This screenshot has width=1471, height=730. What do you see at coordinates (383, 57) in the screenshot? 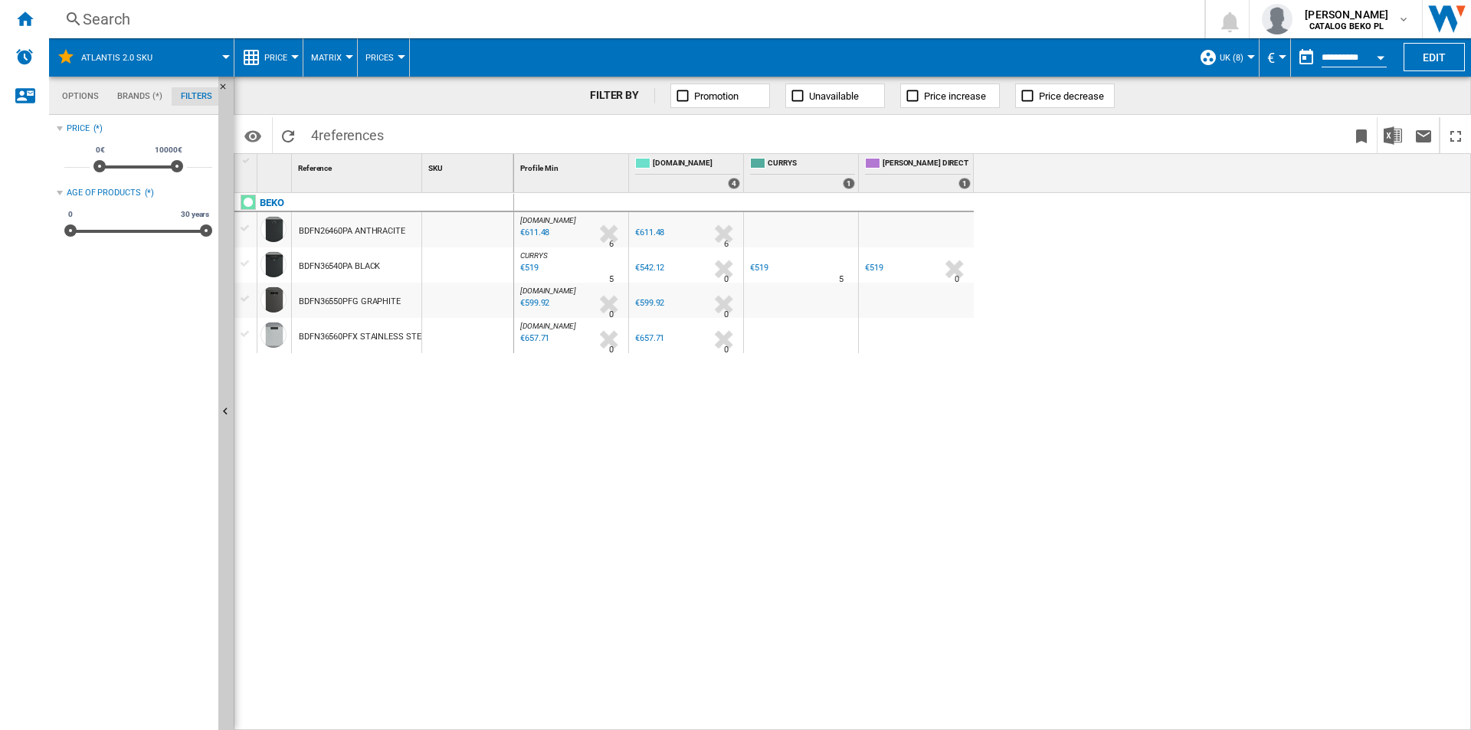
I see `div: Prices` at bounding box center [383, 57].